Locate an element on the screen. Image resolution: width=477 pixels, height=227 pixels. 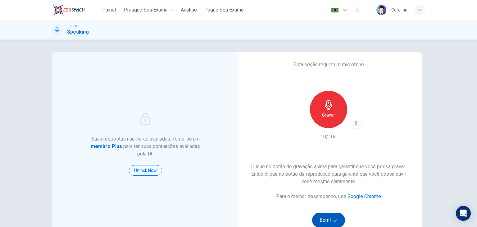
h6: Suas respostas não serão avaliadas. Torne-se um para ter suas pontuações avaliadas pela IA. is located at coordinates (145, 146).